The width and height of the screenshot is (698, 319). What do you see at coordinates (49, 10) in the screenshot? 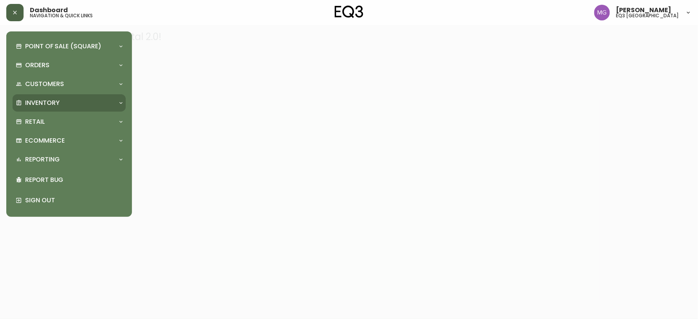
I see `span: Dashboard` at bounding box center [49, 10].